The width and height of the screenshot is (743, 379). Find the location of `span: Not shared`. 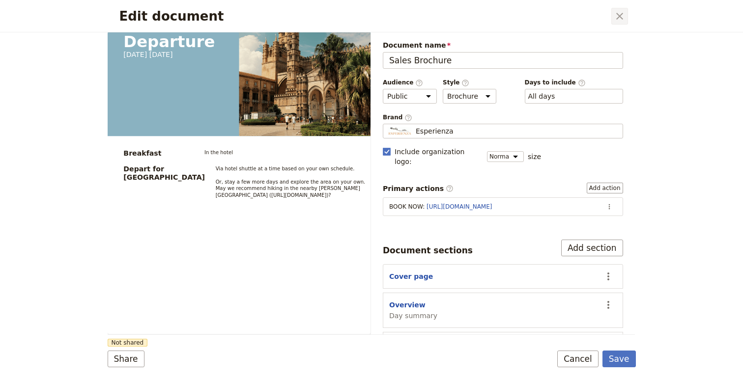

span: Not shared is located at coordinates (128, 343).